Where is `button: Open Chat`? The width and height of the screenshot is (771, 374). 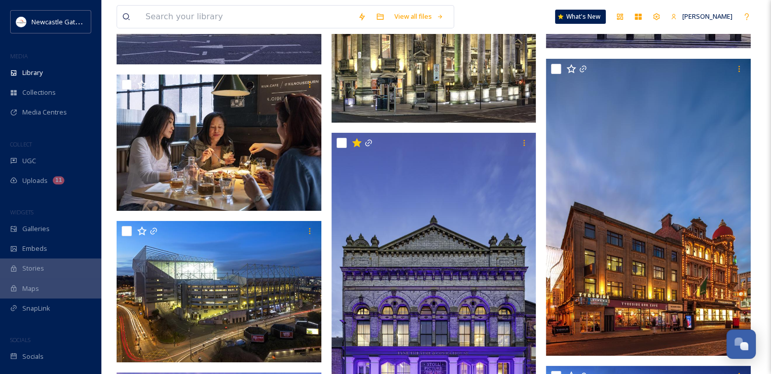
button: Open Chat is located at coordinates (741, 344).